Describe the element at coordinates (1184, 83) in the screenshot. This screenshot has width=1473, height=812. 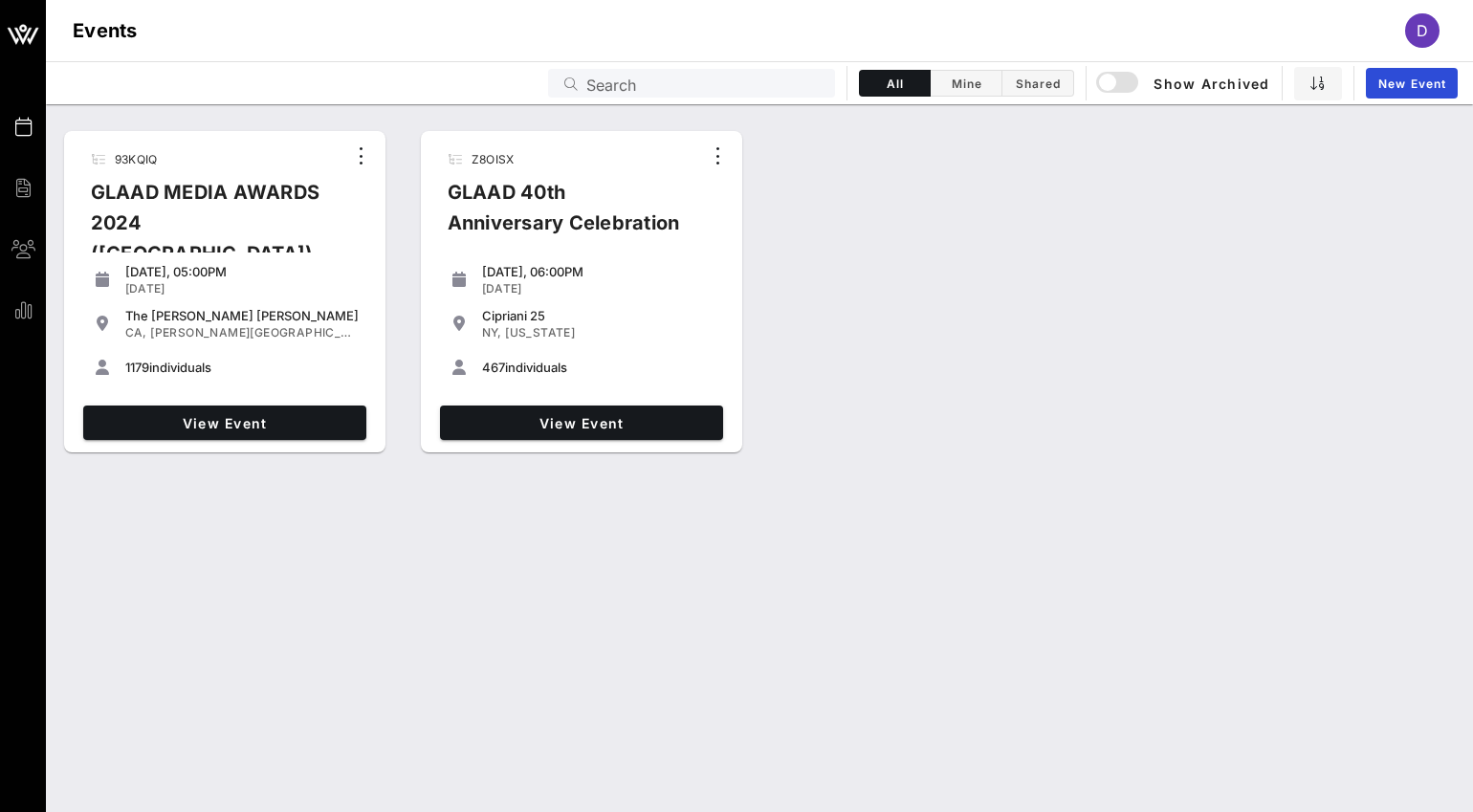
I see `span: Show Archived` at that location.